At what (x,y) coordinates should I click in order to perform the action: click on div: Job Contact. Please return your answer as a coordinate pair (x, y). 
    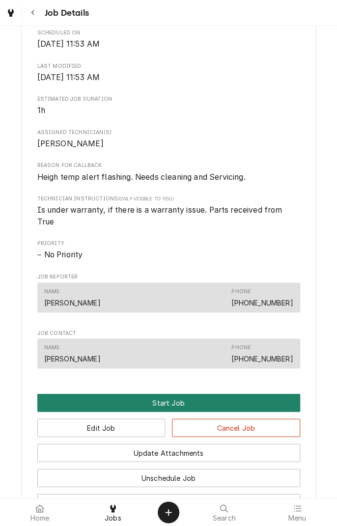
    Looking at the image, I should click on (168, 351).